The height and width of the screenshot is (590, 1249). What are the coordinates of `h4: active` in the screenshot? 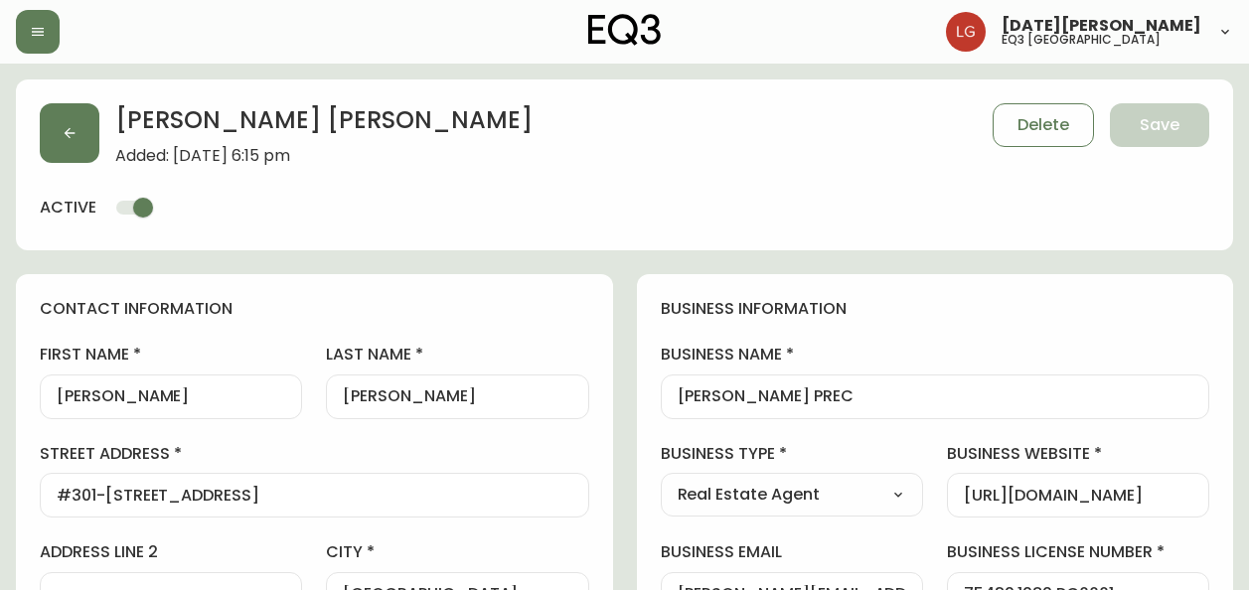 It's located at (68, 208).